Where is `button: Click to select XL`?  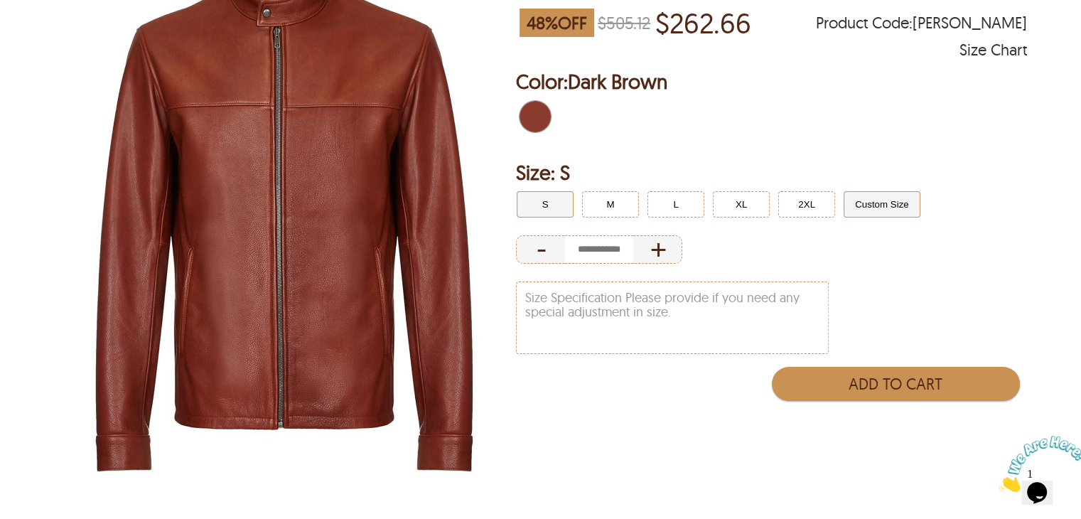
button: Click to select XL is located at coordinates (741, 204).